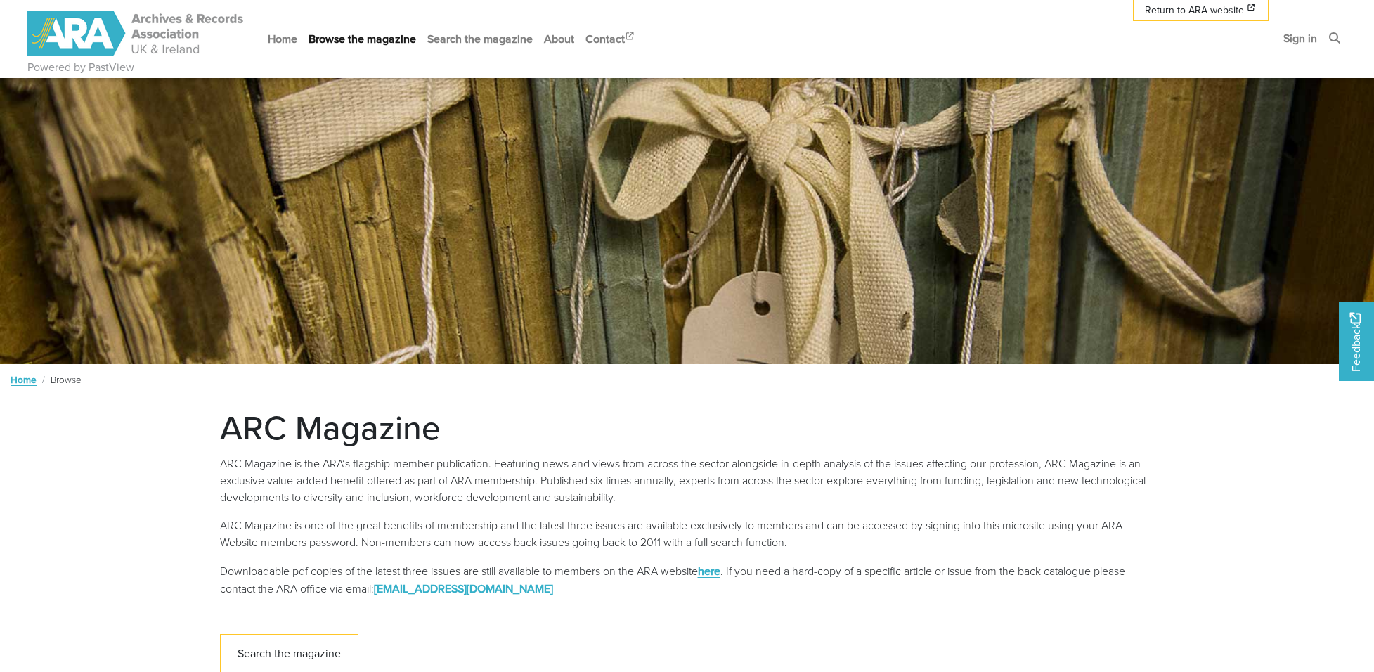  I want to click on a: Contact, so click(611, 39).